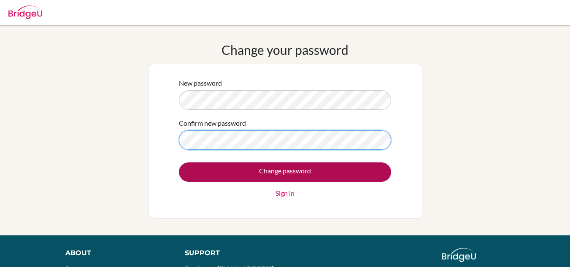 Image resolution: width=570 pixels, height=267 pixels. I want to click on label: Confirm new password, so click(212, 123).